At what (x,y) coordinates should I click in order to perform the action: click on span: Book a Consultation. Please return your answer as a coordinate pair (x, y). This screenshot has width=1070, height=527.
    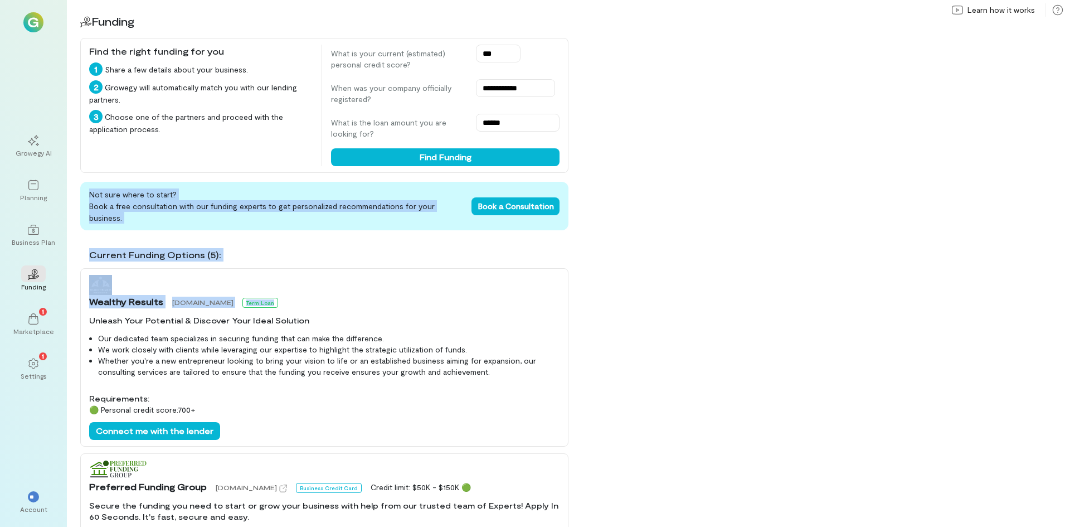
    Looking at the image, I should click on (516, 206).